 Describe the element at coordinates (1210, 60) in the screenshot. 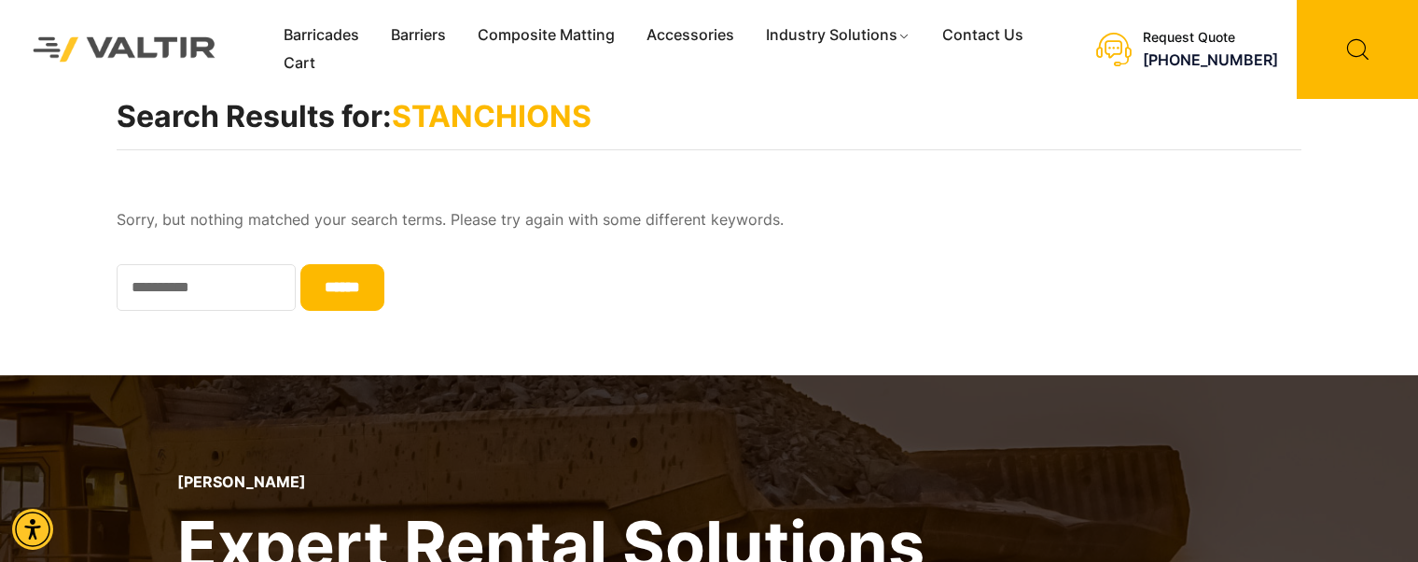

I see `a: call (888) 496-3625` at that location.